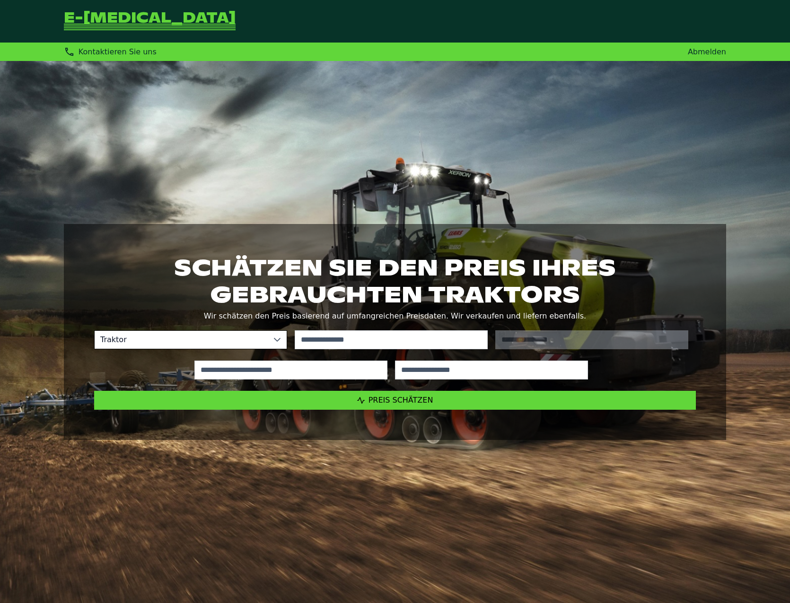  I want to click on span: Traktor, so click(181, 340).